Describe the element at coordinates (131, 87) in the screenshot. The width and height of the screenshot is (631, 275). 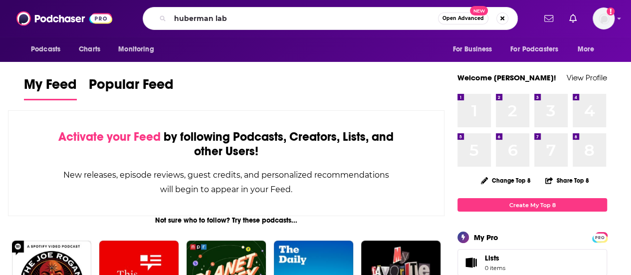
I see `span: Popular Feed` at that location.